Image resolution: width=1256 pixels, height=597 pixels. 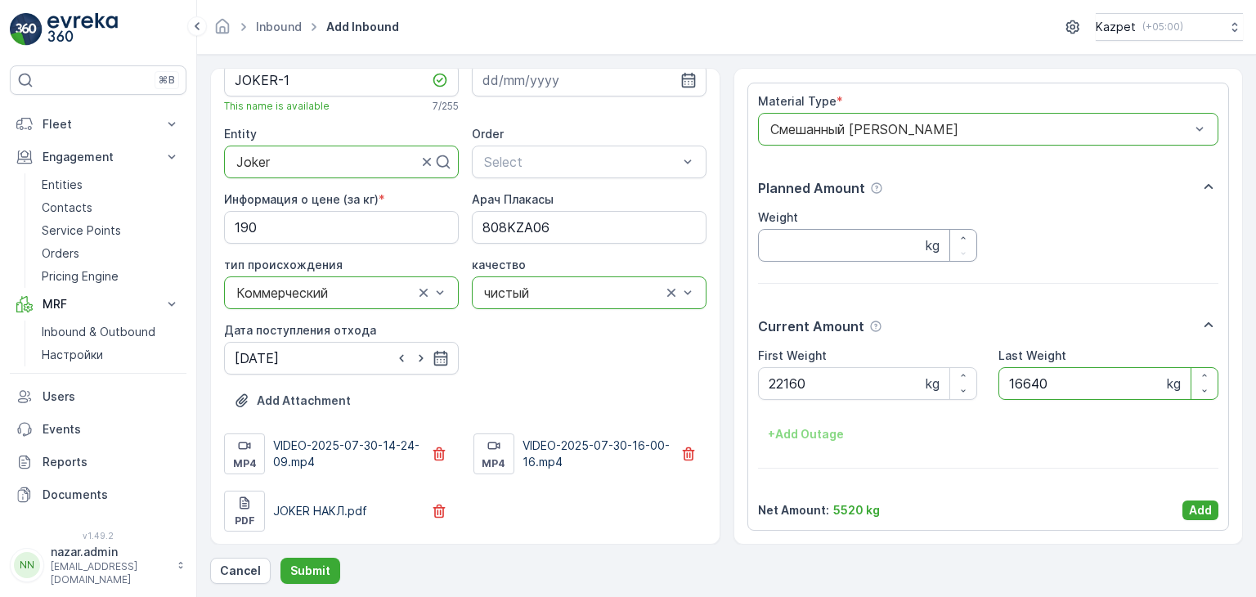 I want to click on label: Last Weight, so click(x=1032, y=355).